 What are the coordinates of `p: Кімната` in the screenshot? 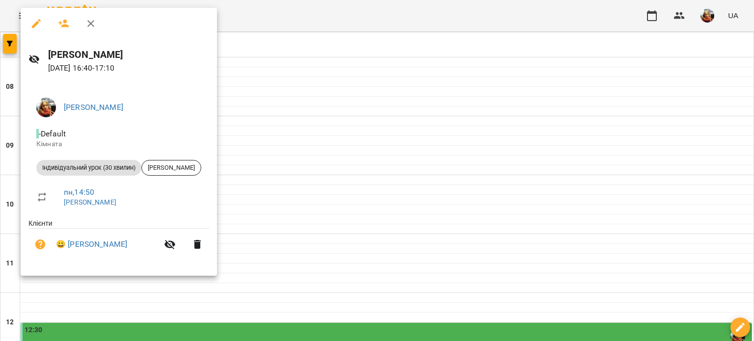 It's located at (119, 144).